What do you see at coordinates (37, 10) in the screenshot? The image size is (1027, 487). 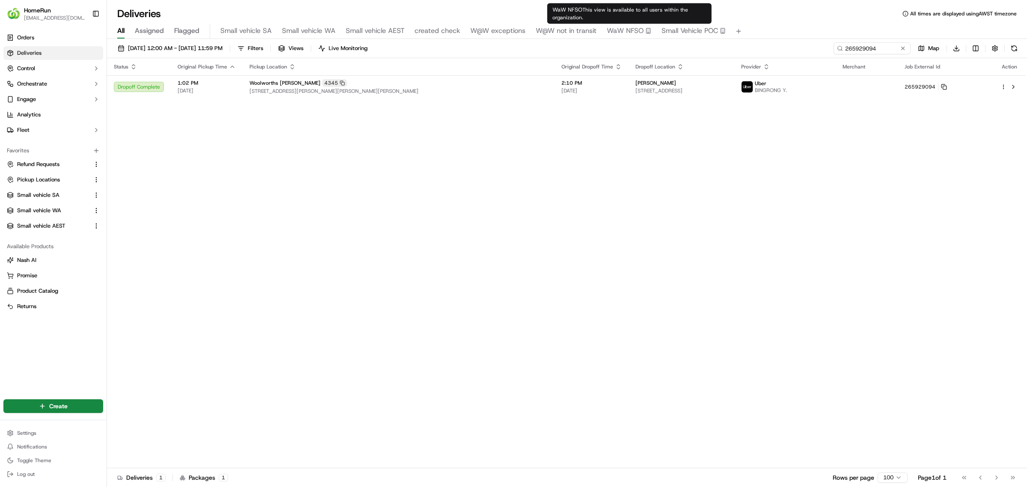 I see `button: HomeRun` at bounding box center [37, 10].